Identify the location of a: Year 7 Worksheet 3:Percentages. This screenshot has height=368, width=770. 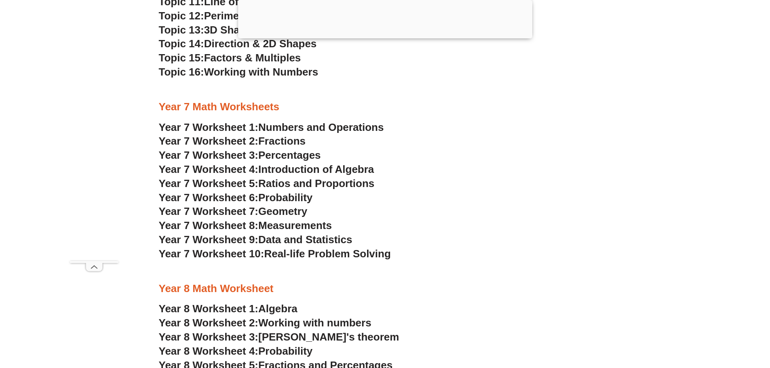
(240, 155).